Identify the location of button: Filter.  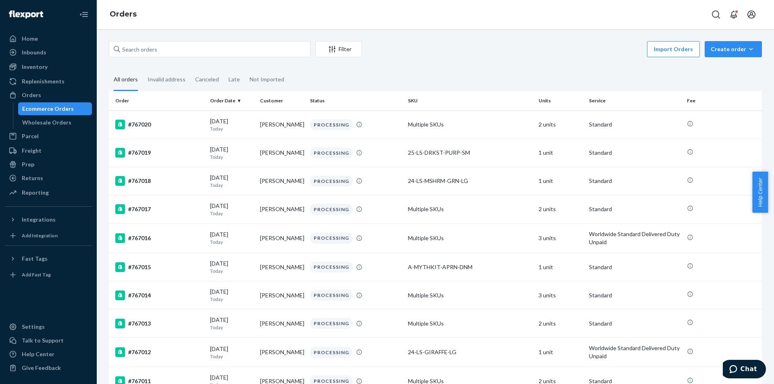
(339, 49).